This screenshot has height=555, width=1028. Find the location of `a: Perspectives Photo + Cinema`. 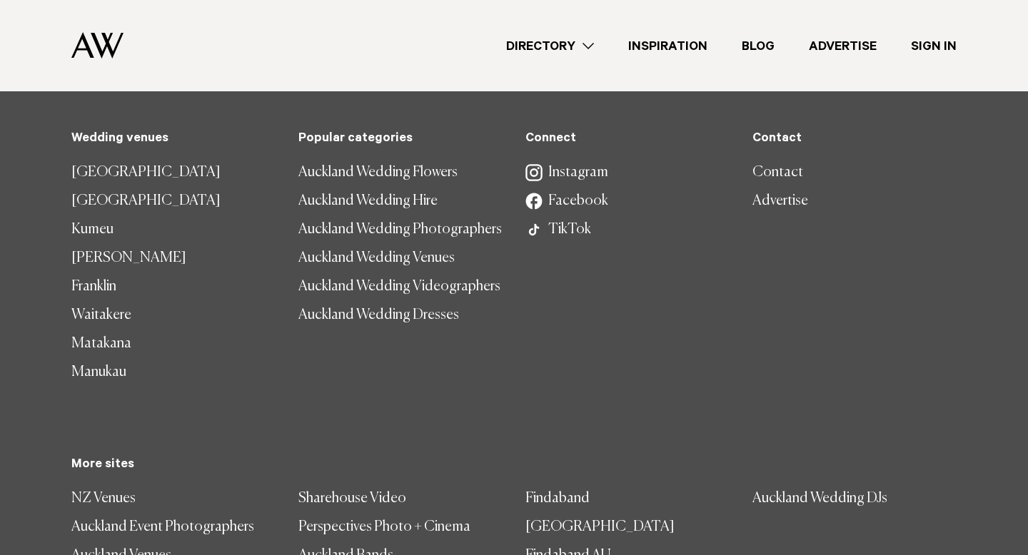

a: Perspectives Photo + Cinema is located at coordinates (400, 527).